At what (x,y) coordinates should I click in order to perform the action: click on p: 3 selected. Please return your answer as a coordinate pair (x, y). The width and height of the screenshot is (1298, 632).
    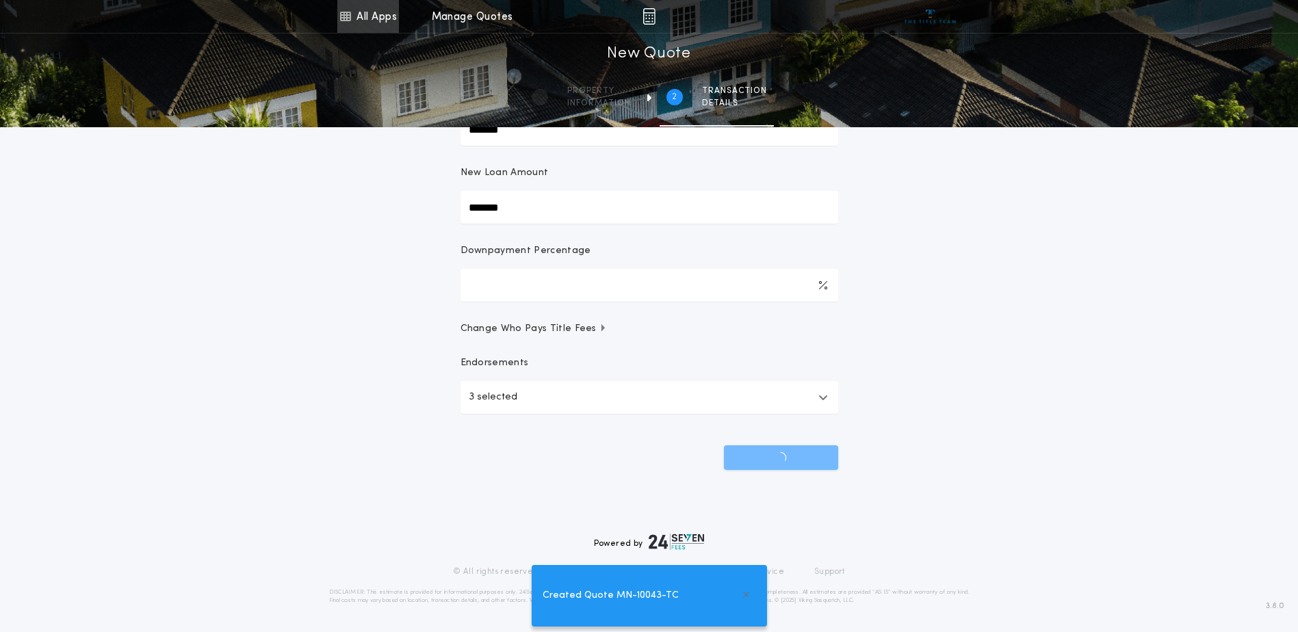
    Looking at the image, I should click on (492, 397).